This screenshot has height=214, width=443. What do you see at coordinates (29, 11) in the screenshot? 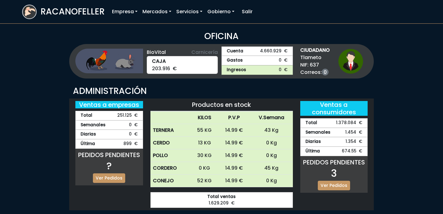
I see `img: logoracarojo.png` at bounding box center [29, 11].